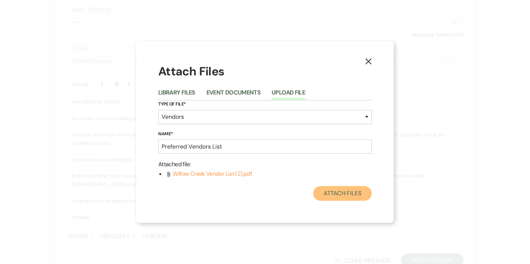 The height and width of the screenshot is (264, 530). I want to click on button: Library Files, so click(177, 95).